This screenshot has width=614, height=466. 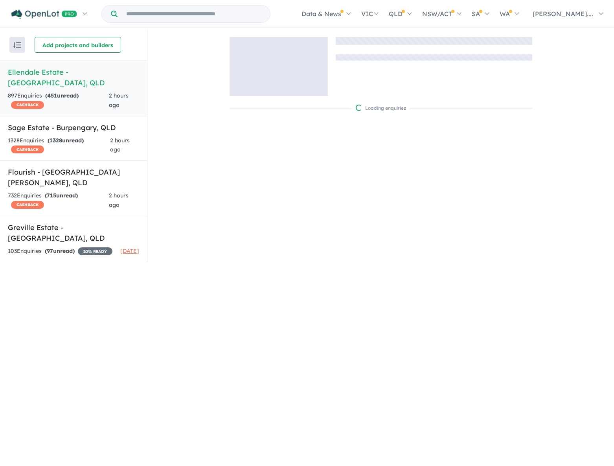 I want to click on h5: Sage Estate - Burpengary , QLD, so click(x=73, y=127).